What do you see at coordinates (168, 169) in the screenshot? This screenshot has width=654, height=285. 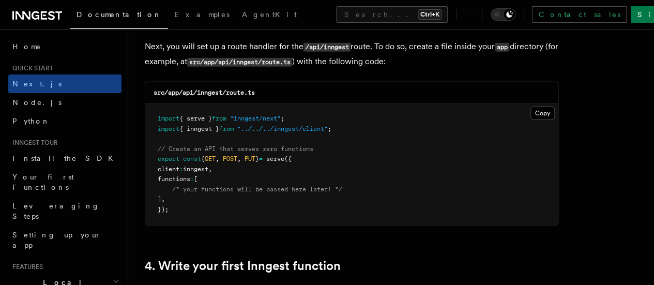 I see `span: client` at bounding box center [168, 169].